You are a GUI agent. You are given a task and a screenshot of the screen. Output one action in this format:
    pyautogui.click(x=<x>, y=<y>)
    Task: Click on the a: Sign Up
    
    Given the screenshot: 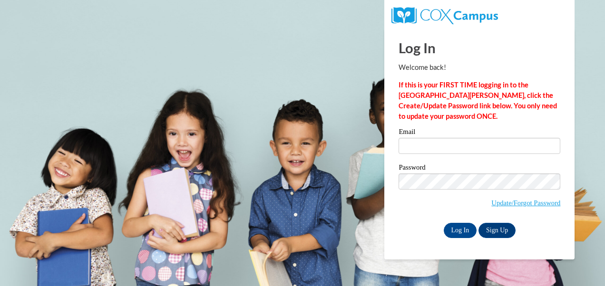 What is the action you would take?
    pyautogui.click(x=497, y=231)
    